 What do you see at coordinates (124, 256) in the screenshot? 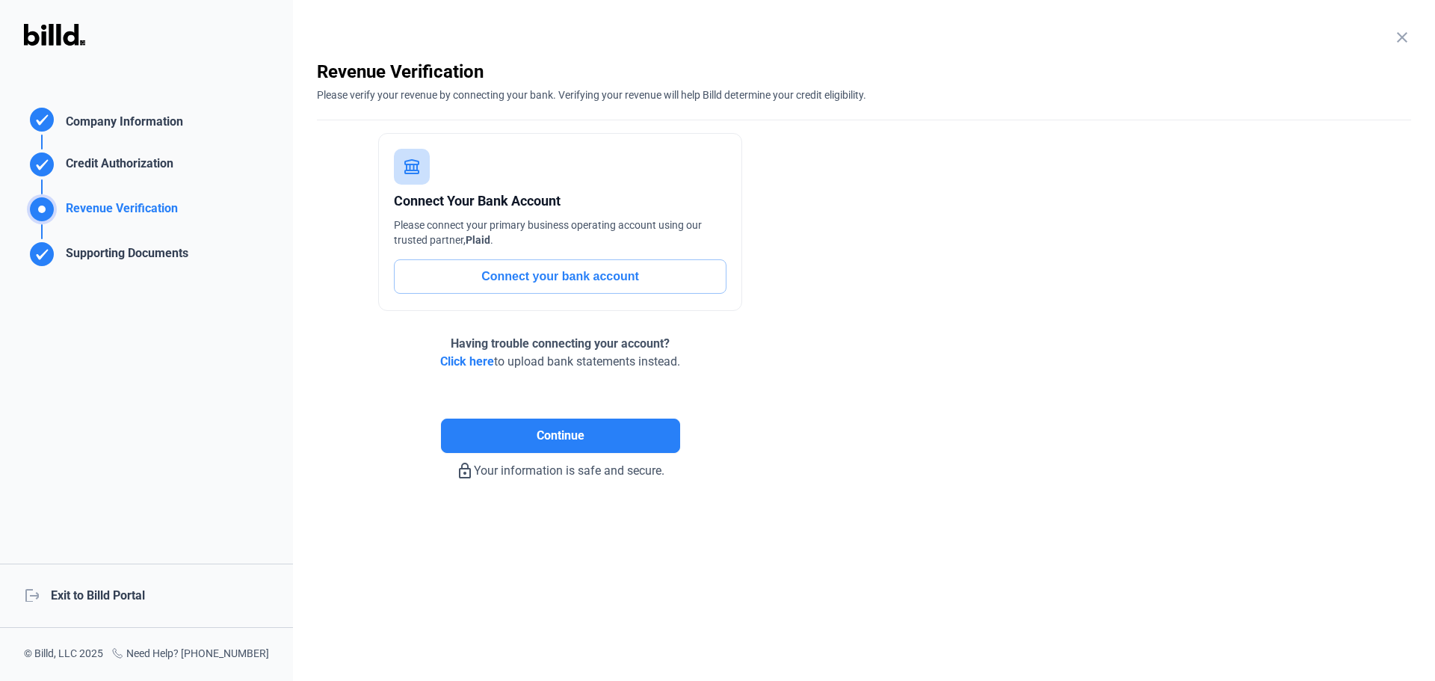
I see `div: Supporting Documents` at bounding box center [124, 256].